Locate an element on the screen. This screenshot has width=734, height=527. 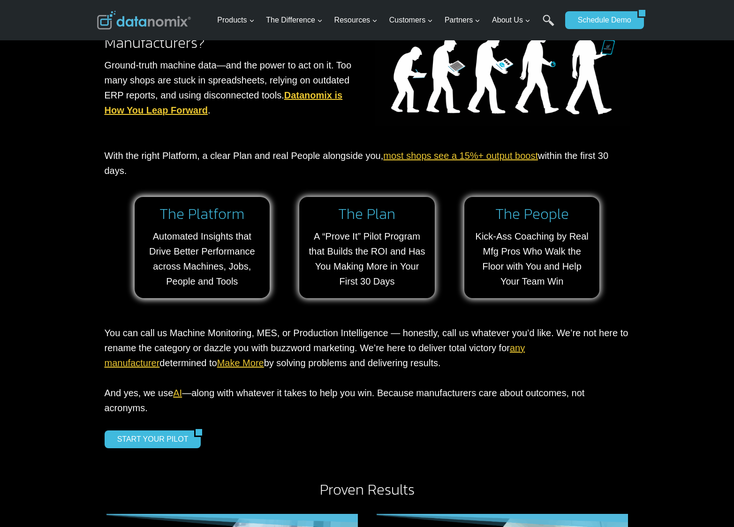
h2: The Missing Link for Most Manufacturers? is located at coordinates (232, 35).